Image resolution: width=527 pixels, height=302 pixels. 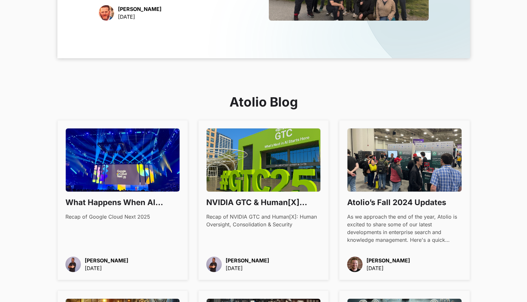 What do you see at coordinates (123, 203) in the screenshot?
I see `h3: What Happens When AI Becomes Boring` at bounding box center [123, 203].